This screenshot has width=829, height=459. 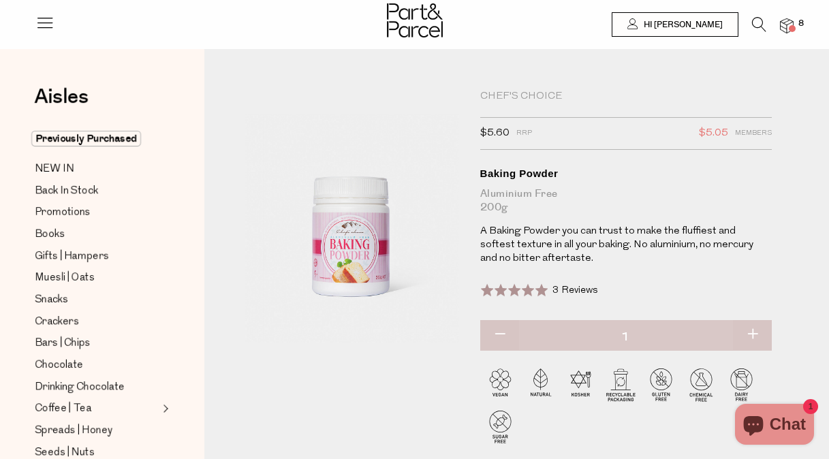 I want to click on span: Promotions, so click(x=63, y=213).